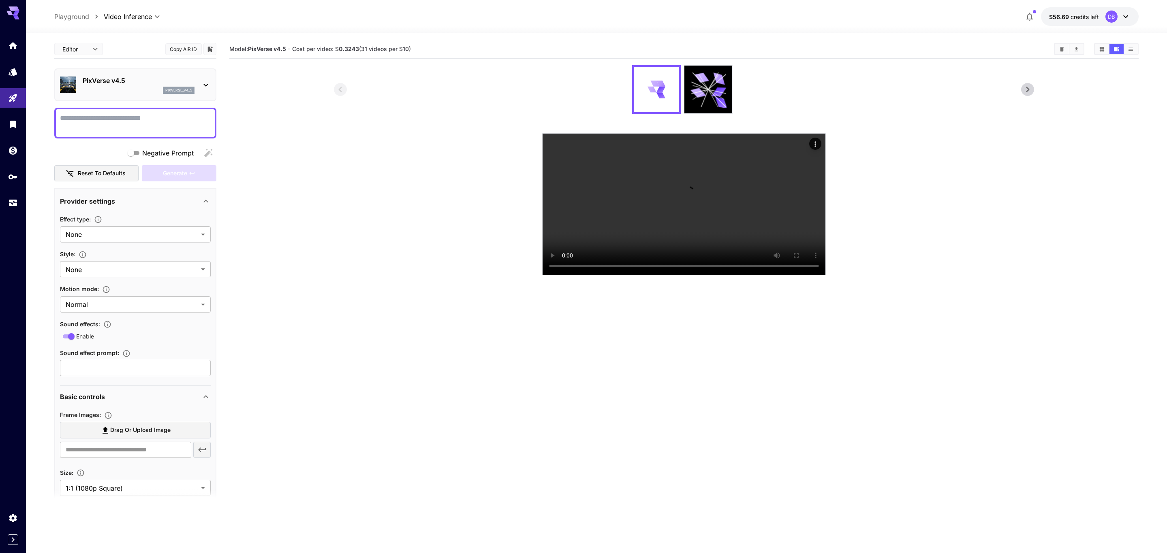 Image resolution: width=1167 pixels, height=553 pixels. What do you see at coordinates (1074, 17) in the screenshot?
I see `div: $56.6854` at bounding box center [1074, 17].